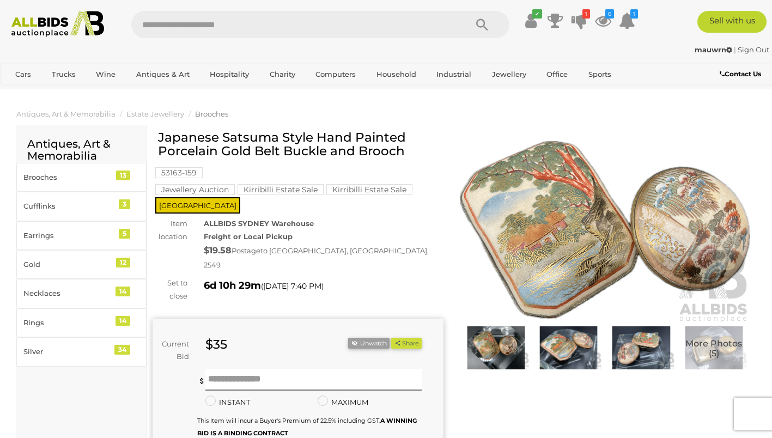  What do you see at coordinates (454, 74) in the screenshot?
I see `a: Industrial` at bounding box center [454, 74].